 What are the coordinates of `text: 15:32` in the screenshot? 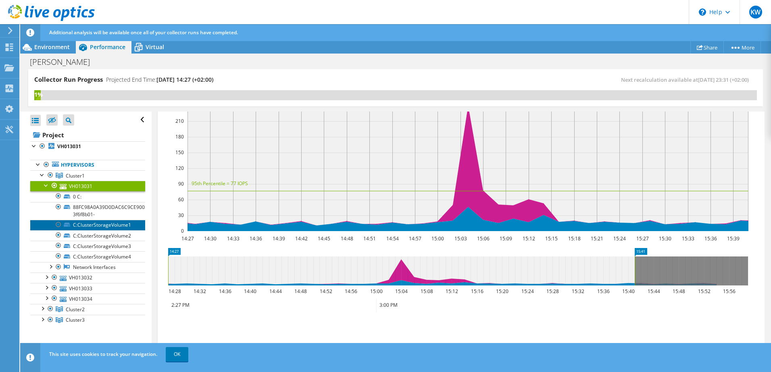 It's located at (577, 291).